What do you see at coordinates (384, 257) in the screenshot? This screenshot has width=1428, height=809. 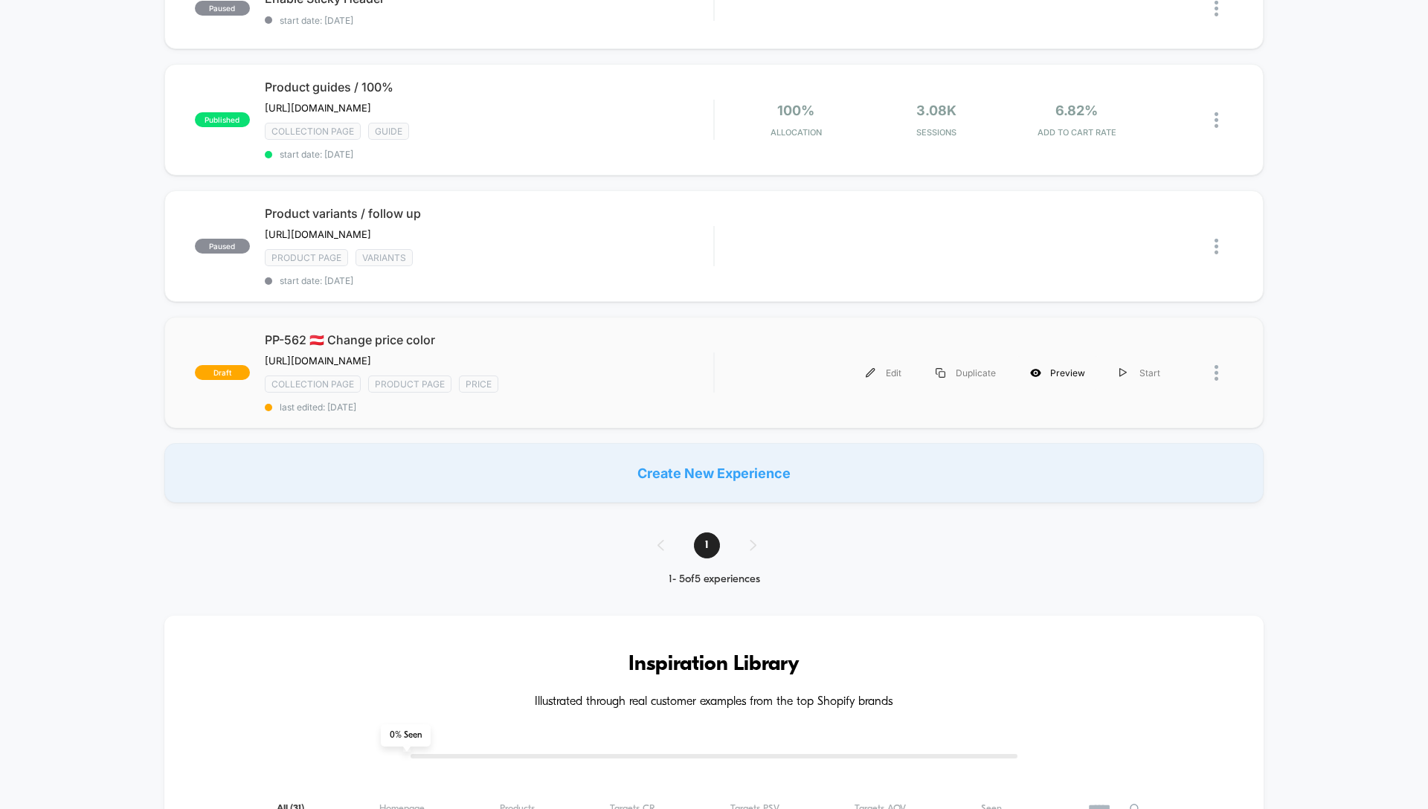 I see `span: VARIANTS` at bounding box center [384, 257].